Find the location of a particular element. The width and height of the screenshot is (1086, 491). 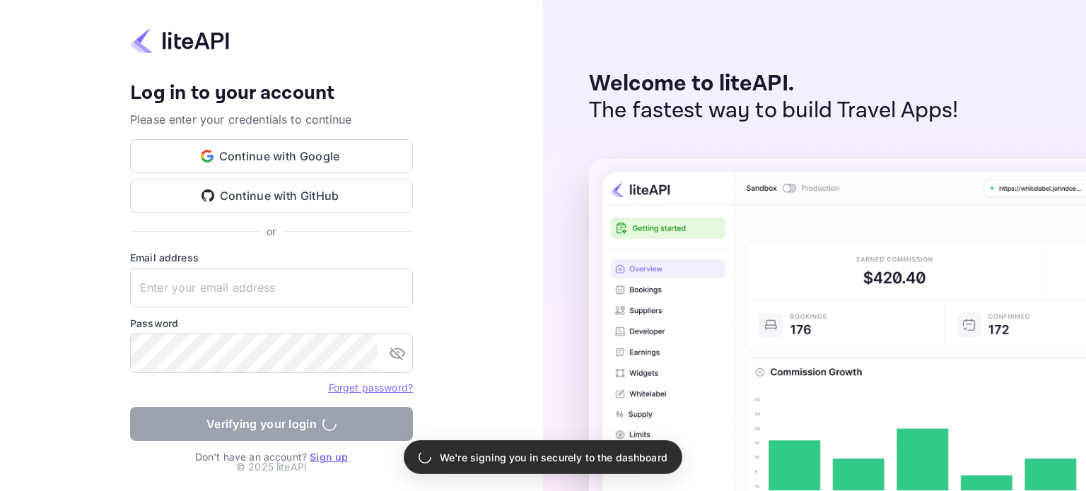

p: We're signing you in securely to the dashboard is located at coordinates (554, 457).